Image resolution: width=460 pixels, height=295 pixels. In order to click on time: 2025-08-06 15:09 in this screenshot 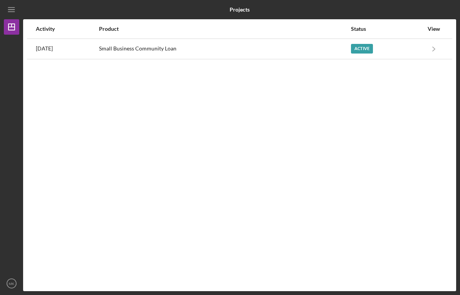, I will do `click(44, 48)`.